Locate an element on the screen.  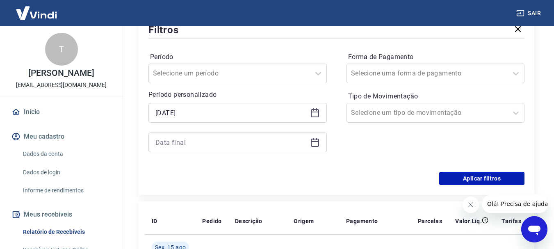
a: Dados da conta is located at coordinates (66, 154).